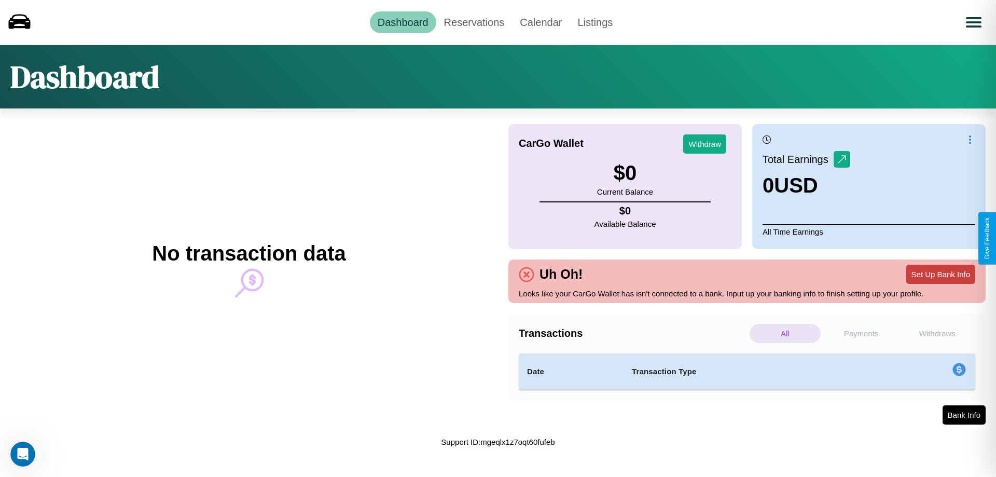 The width and height of the screenshot is (996, 477). I want to click on h3: 0 USD, so click(806, 185).